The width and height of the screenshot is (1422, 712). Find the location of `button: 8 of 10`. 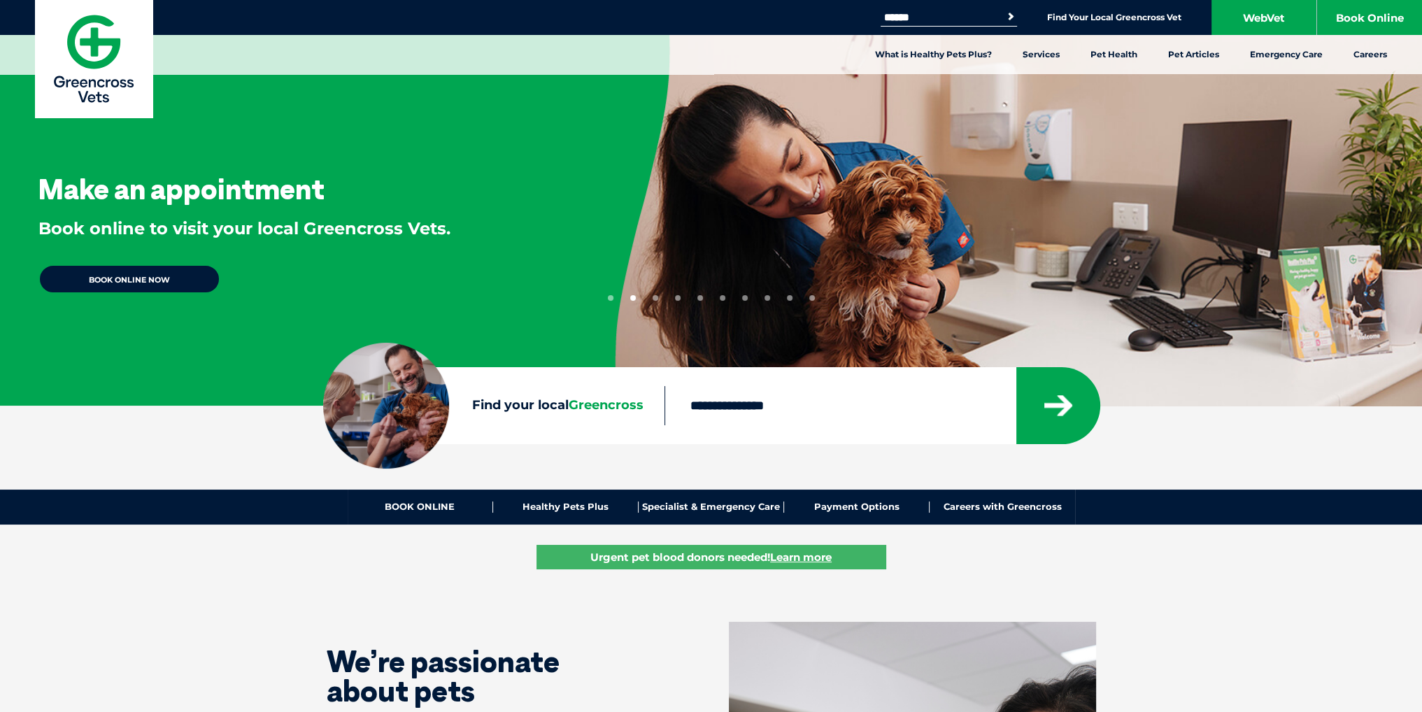

button: 8 of 10 is located at coordinates (767, 298).